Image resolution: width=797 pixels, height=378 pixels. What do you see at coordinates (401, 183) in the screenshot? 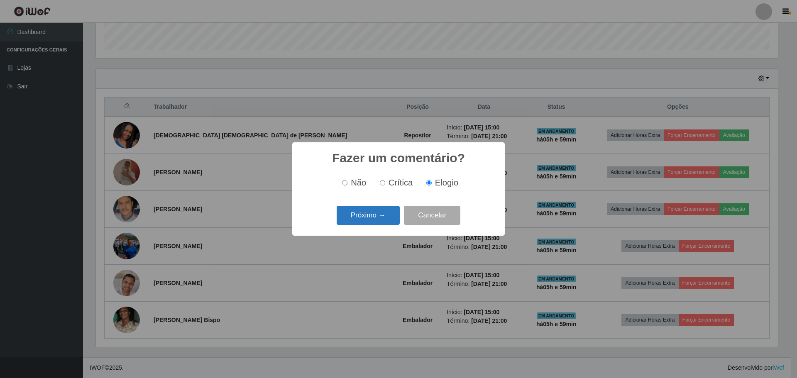
I see `span: Crítica` at bounding box center [401, 183].